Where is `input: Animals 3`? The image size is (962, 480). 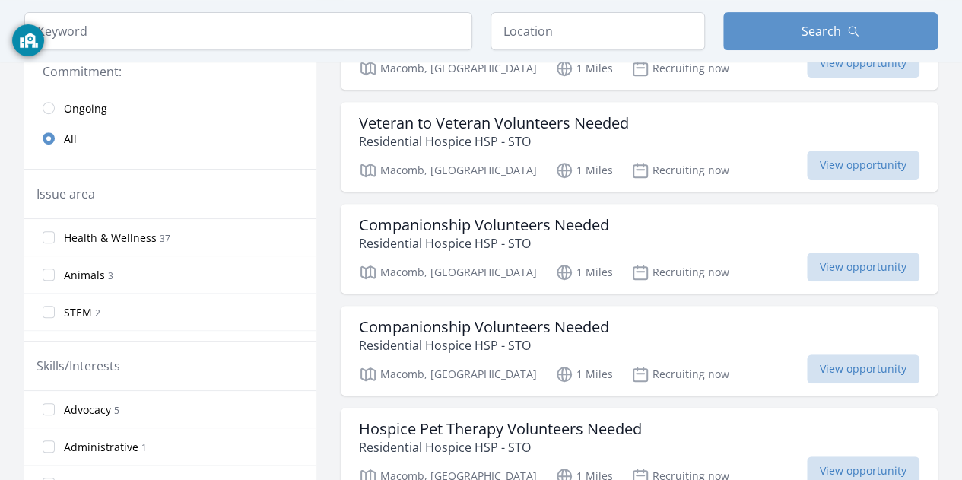
input: Animals 3 is located at coordinates (49, 275).